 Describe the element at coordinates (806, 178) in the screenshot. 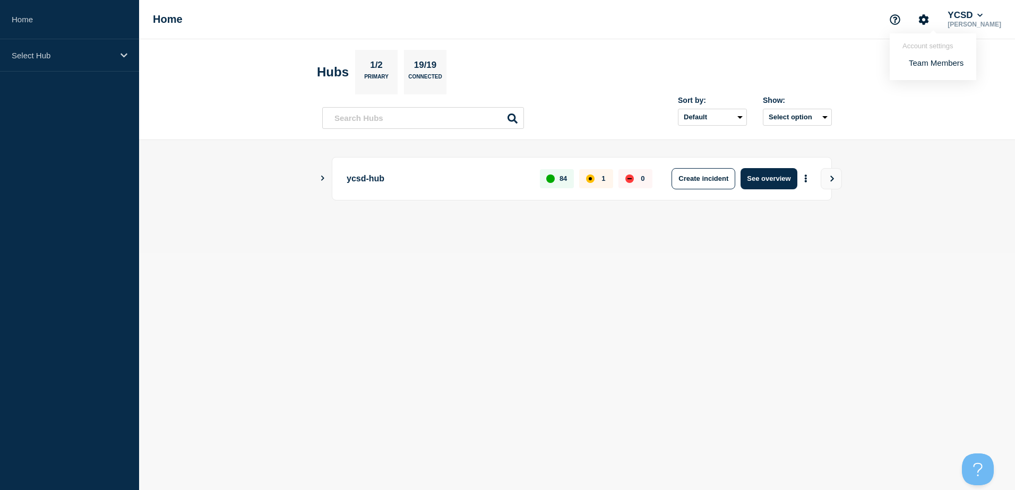

I see `button: More actions` at that location.